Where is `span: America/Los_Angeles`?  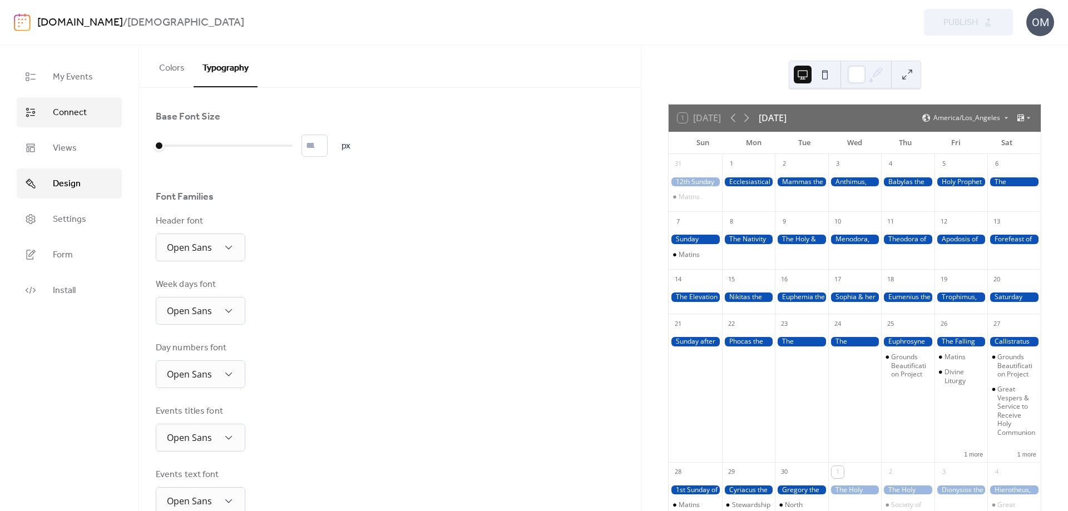
span: America/Los_Angeles is located at coordinates (967, 118).